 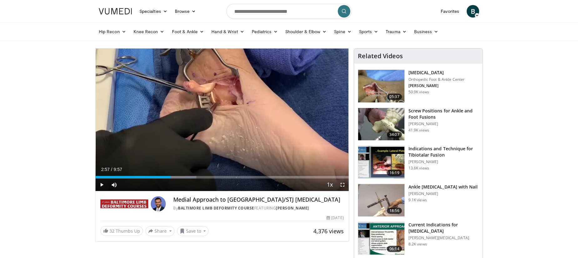 I want to click on a: Foot & Ankle, so click(x=188, y=32).